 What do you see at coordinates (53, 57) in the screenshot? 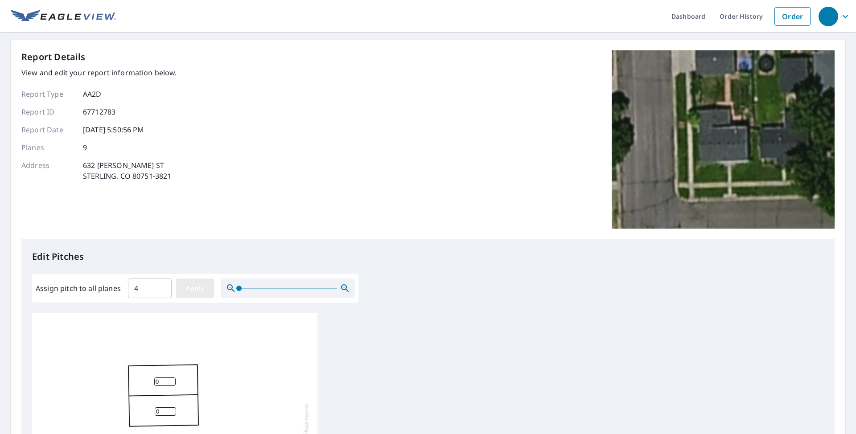
I see `p: Report Details` at bounding box center [53, 57].